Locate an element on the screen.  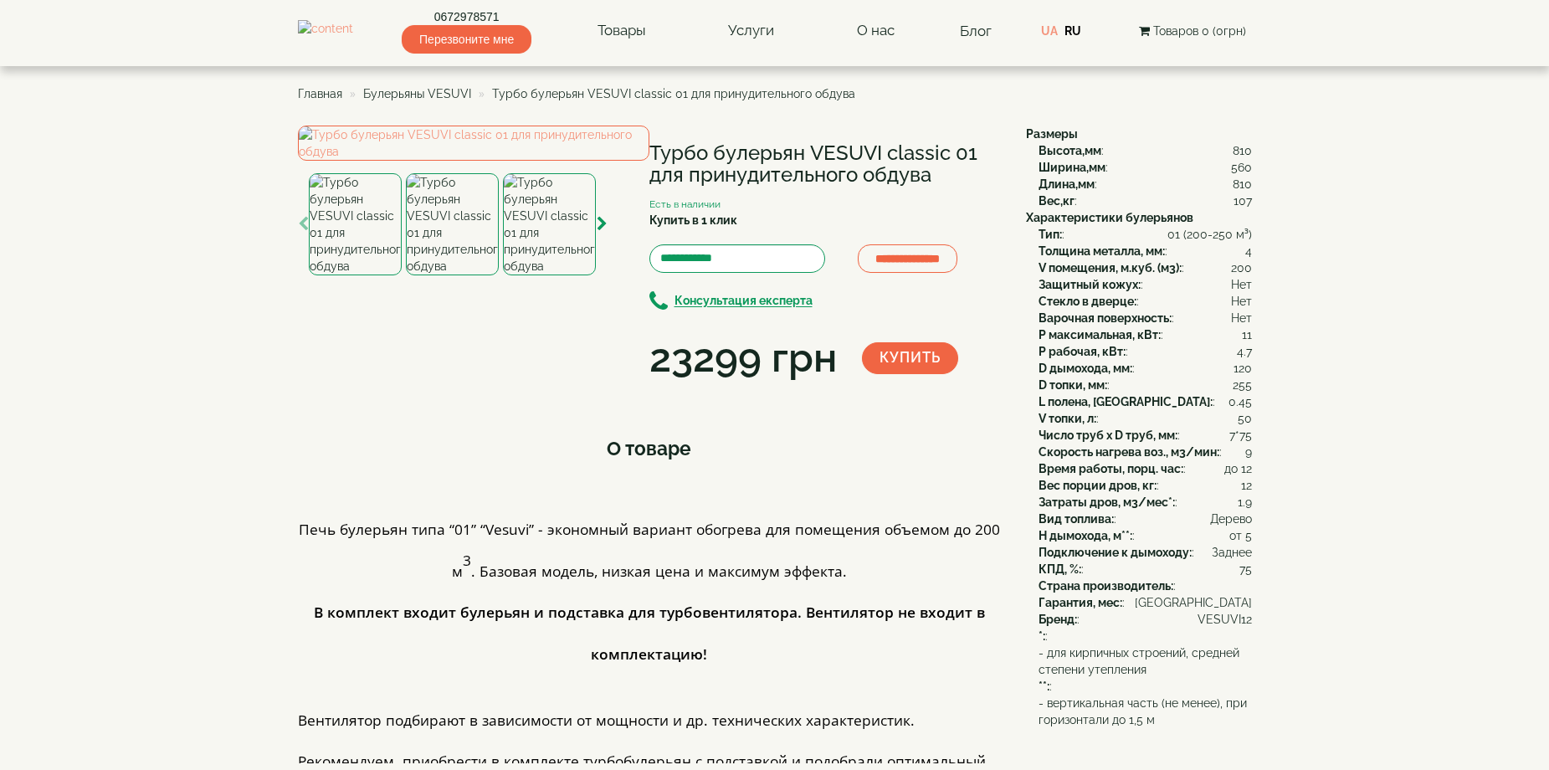
label: Купить в 1 клик is located at coordinates (693, 220).